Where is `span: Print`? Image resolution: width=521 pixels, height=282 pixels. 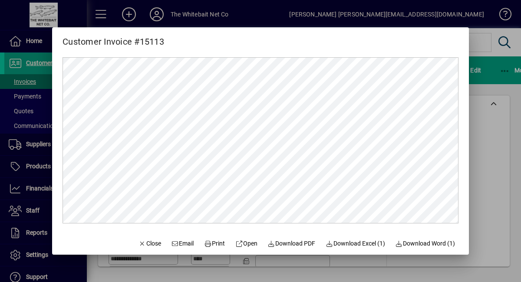
span: Print is located at coordinates (215, 244).